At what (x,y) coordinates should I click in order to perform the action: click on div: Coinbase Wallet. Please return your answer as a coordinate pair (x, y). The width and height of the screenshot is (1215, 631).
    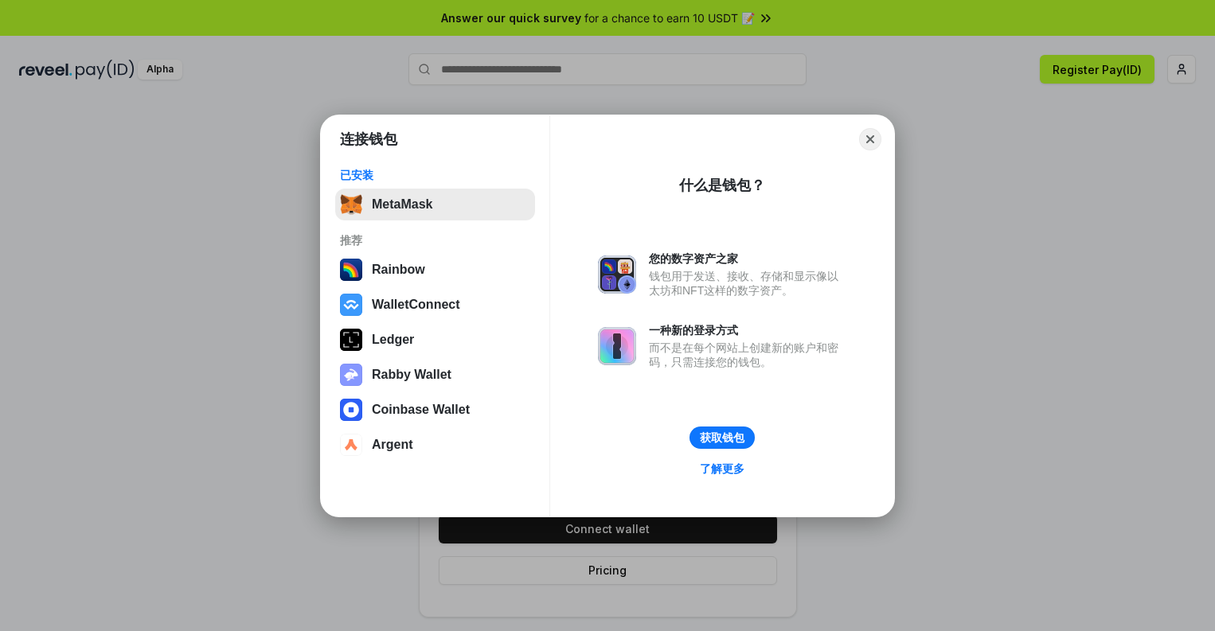
    Looking at the image, I should click on (420, 410).